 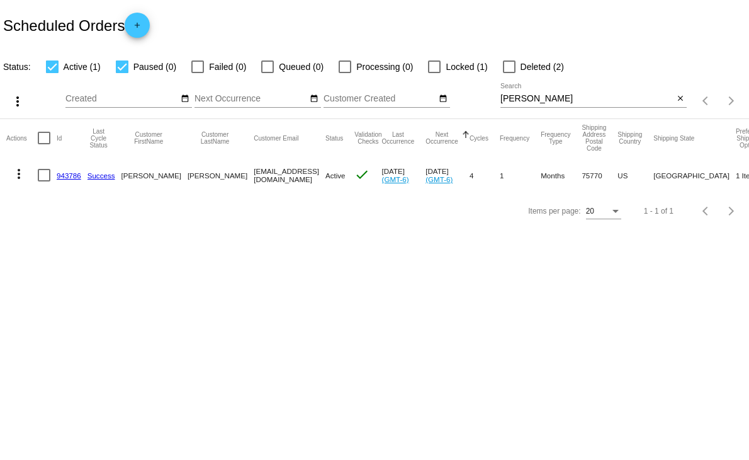 What do you see at coordinates (301, 67) in the screenshot?
I see `span: Queued (0)` at bounding box center [301, 67].